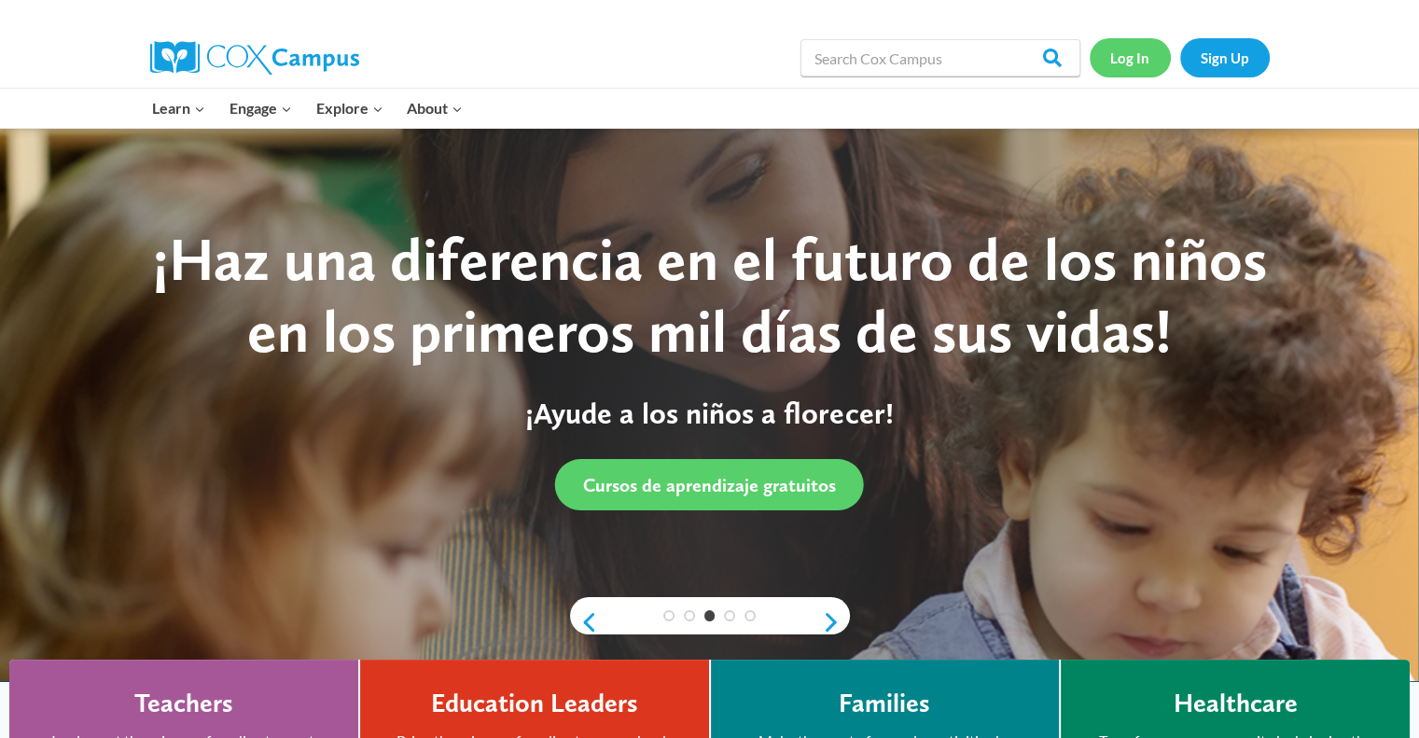 Image resolution: width=1419 pixels, height=738 pixels. What do you see at coordinates (689, 616) in the screenshot?
I see `a: 2` at bounding box center [689, 616].